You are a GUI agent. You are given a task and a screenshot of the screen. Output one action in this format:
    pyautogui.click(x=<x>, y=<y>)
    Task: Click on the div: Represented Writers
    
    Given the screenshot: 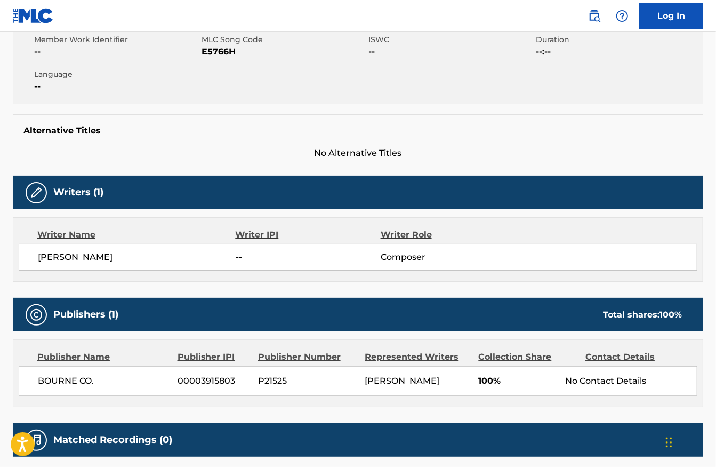 What is the action you would take?
    pyautogui.click(x=418, y=357)
    